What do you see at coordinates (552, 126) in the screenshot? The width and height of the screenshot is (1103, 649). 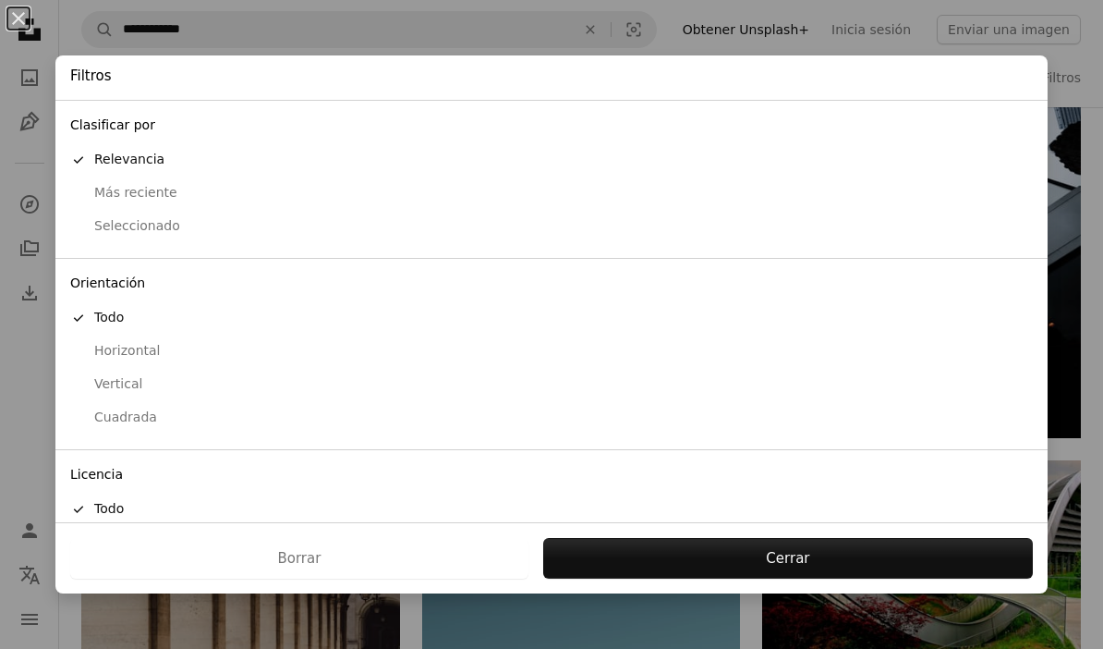 I see `div: Clasificar por` at bounding box center [552, 126].